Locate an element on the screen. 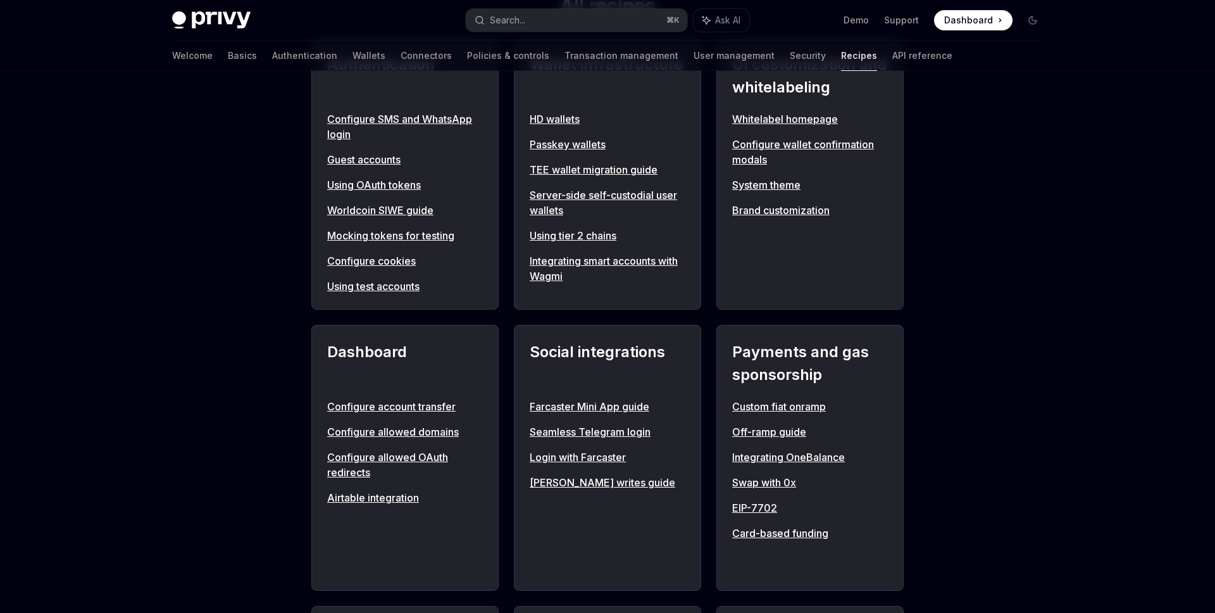 The height and width of the screenshot is (613, 1215). button: Search...⌘K is located at coordinates (577, 20).